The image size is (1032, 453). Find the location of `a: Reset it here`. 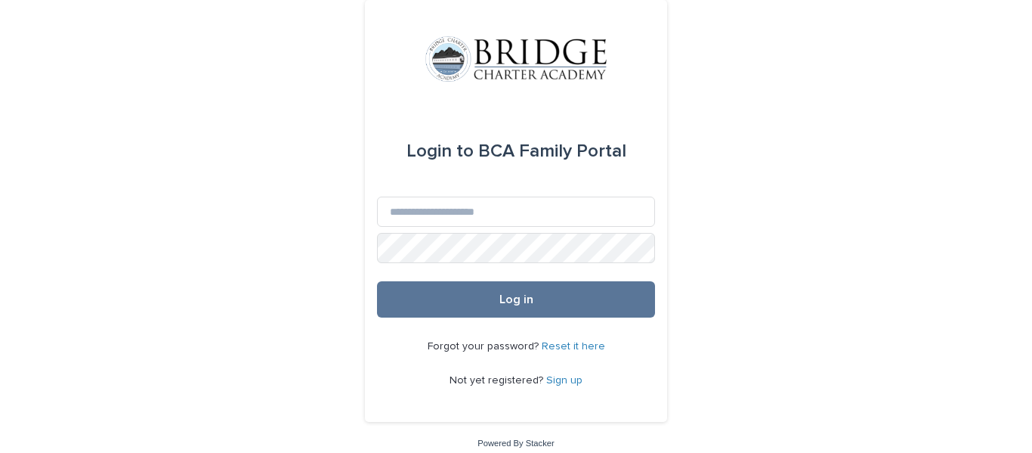

a: Reset it here is located at coordinates (574, 346).